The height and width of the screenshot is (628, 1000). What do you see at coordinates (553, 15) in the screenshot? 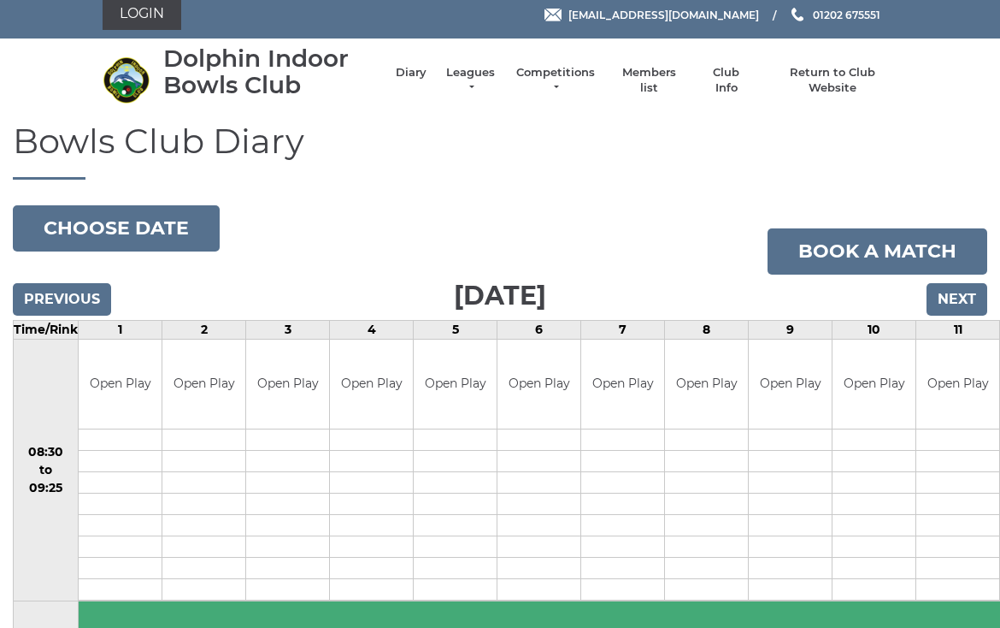
I see `img: Email` at bounding box center [553, 15].